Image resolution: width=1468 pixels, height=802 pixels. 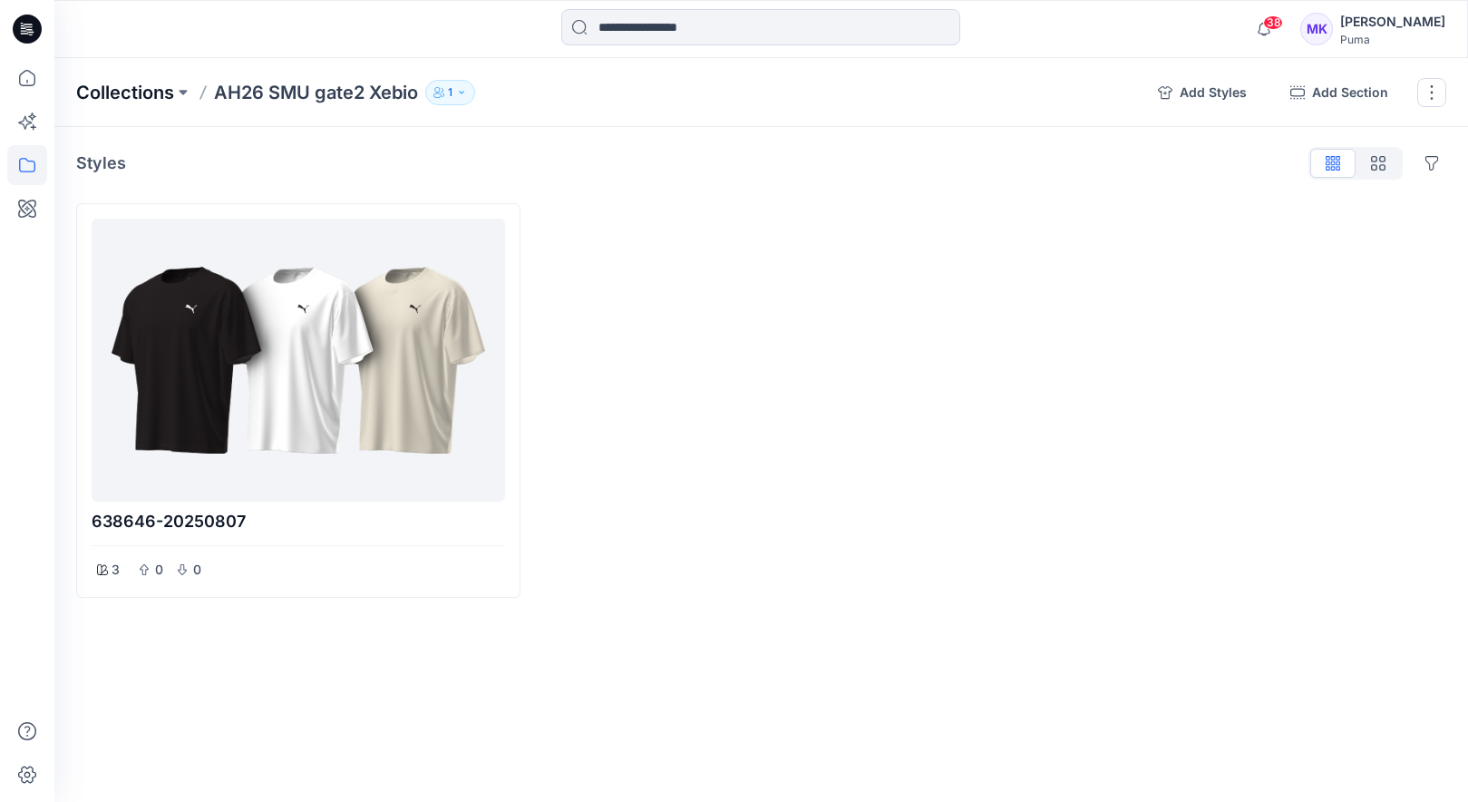 I want to click on p: Styles, so click(x=101, y=163).